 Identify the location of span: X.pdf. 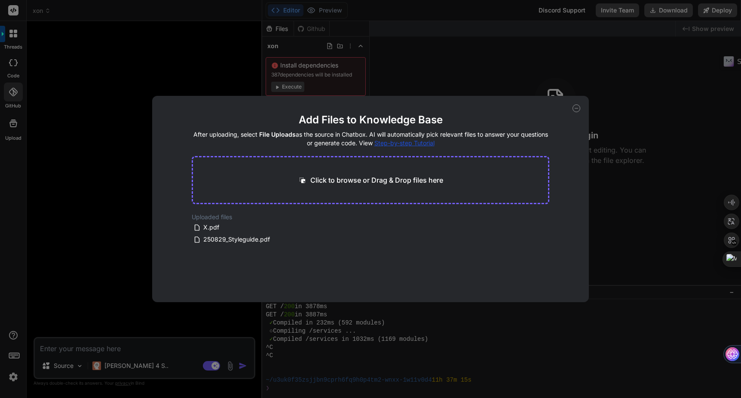
(211, 227).